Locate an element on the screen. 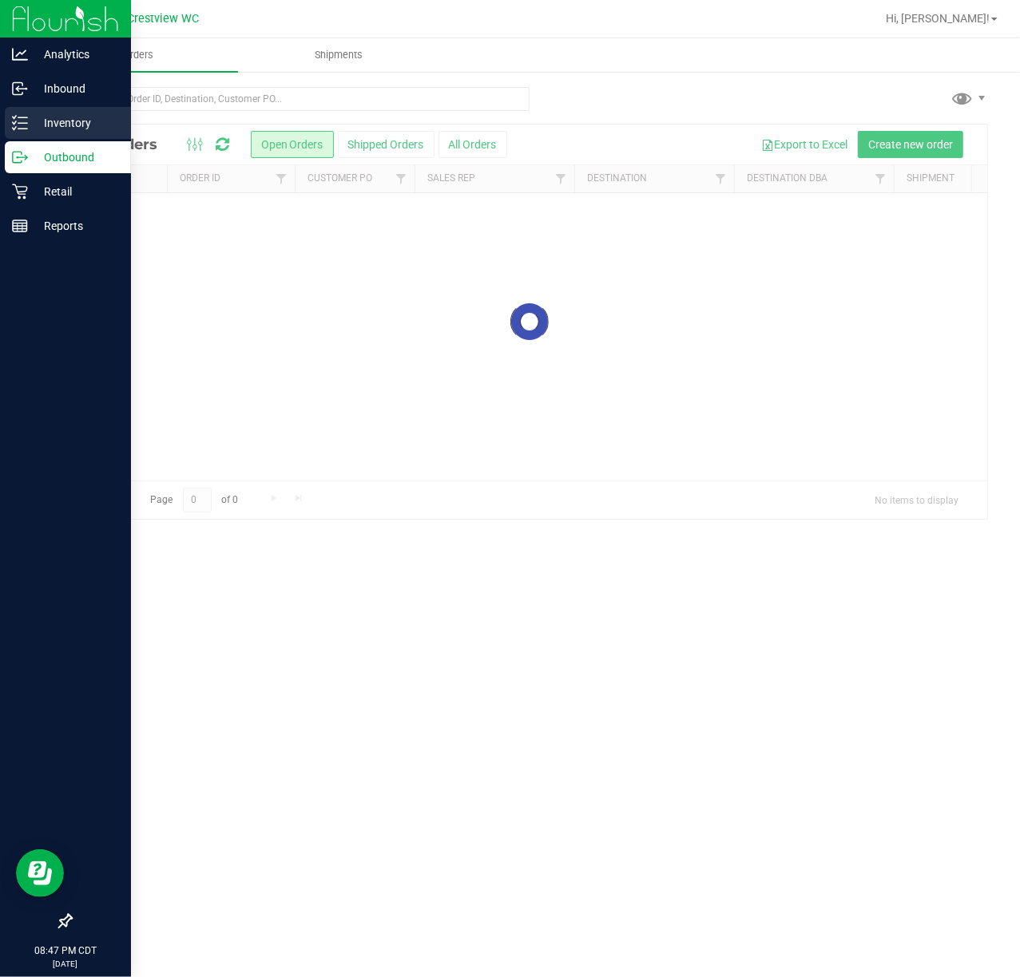 The height and width of the screenshot is (977, 1020). inline-svg: Outbound is located at coordinates (20, 157).